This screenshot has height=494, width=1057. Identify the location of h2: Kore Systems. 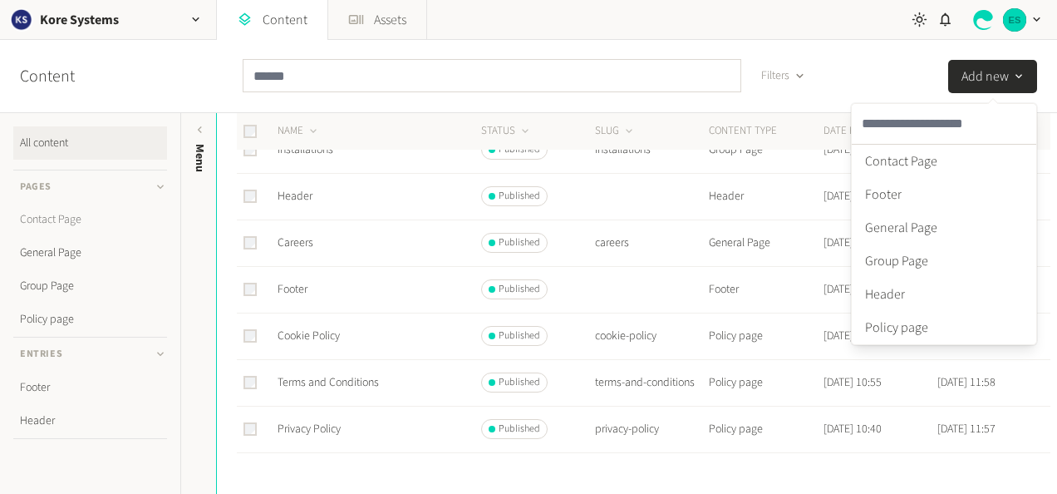
(79, 20).